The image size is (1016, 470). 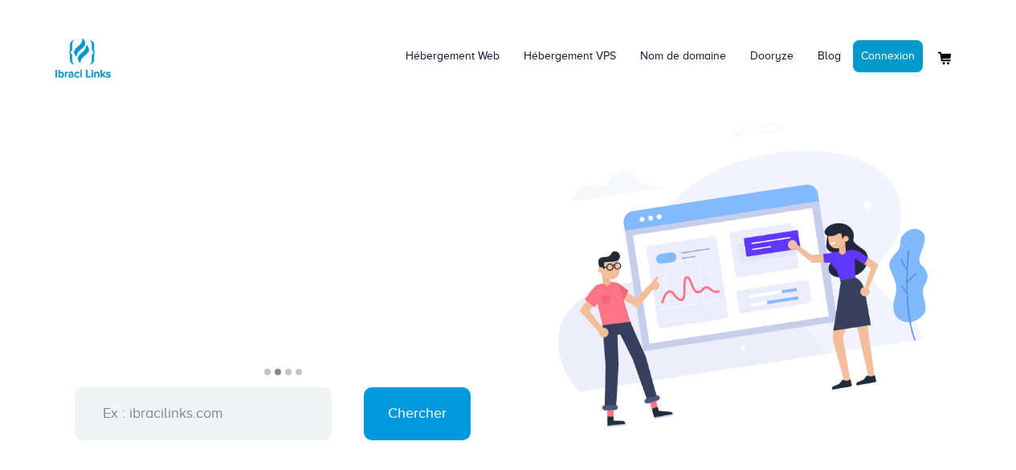 I want to click on input: Chercher, so click(x=417, y=414).